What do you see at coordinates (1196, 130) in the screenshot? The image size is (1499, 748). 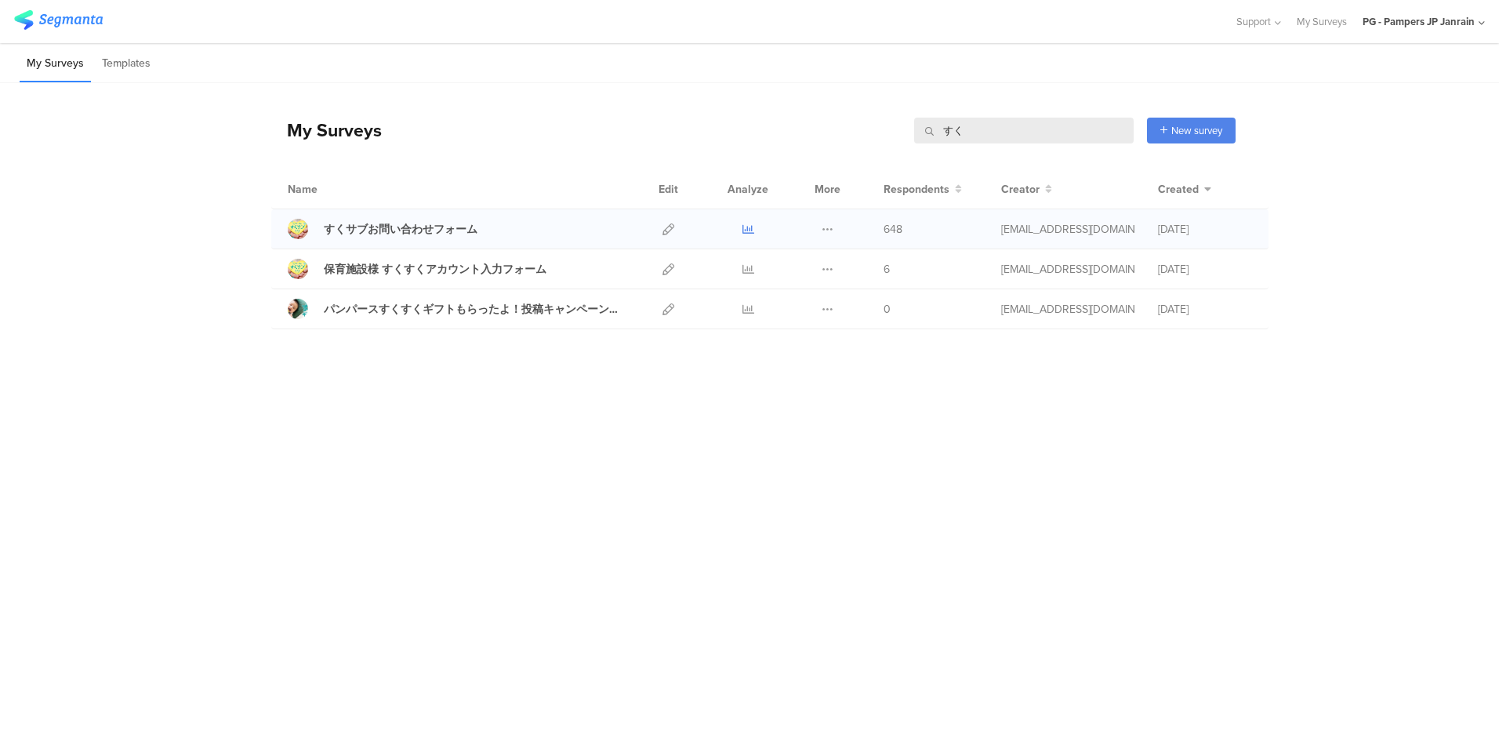 I see `span: New survey` at bounding box center [1196, 130].